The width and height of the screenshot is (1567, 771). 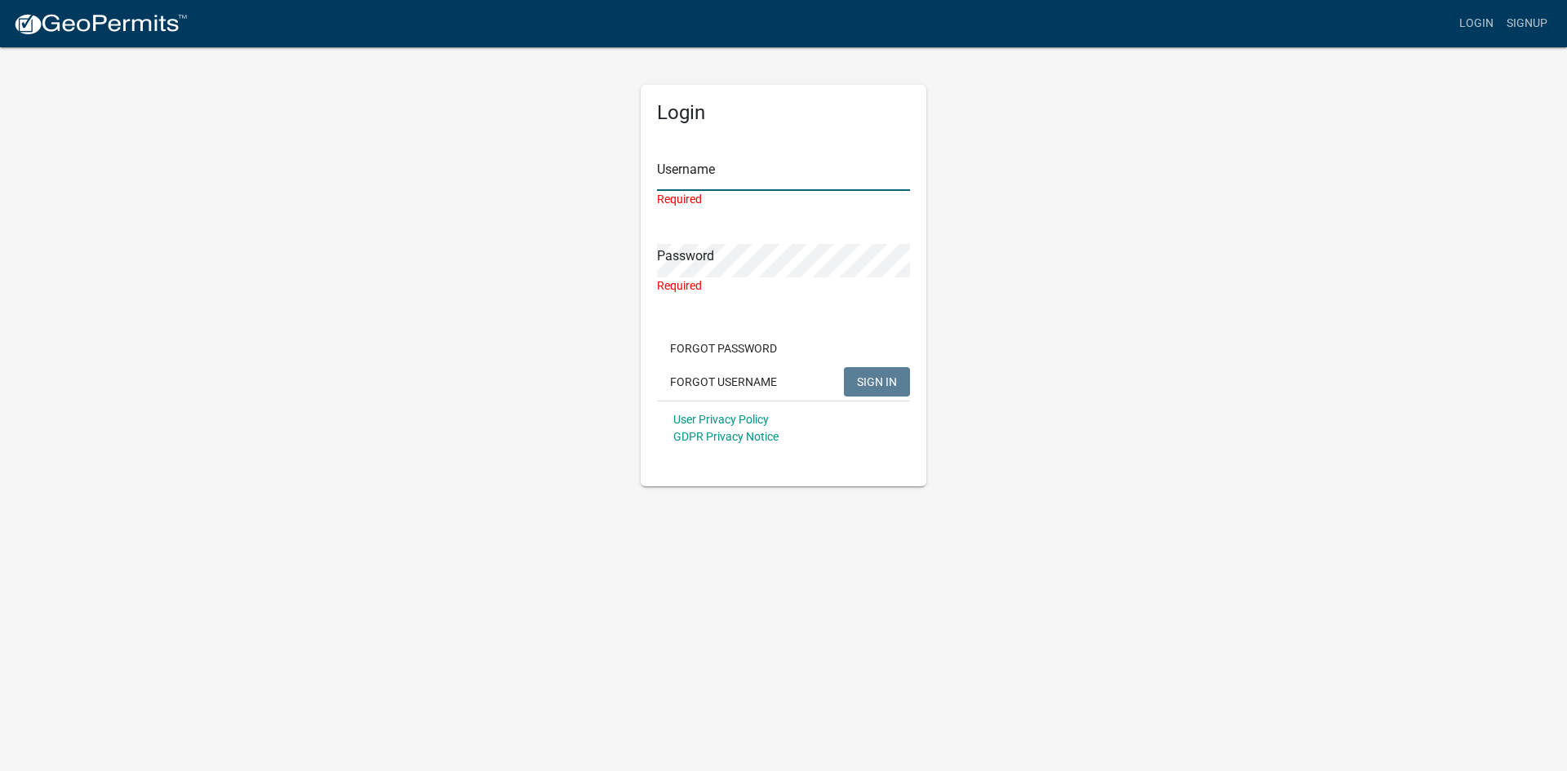 I want to click on a: Signup, so click(x=1527, y=24).